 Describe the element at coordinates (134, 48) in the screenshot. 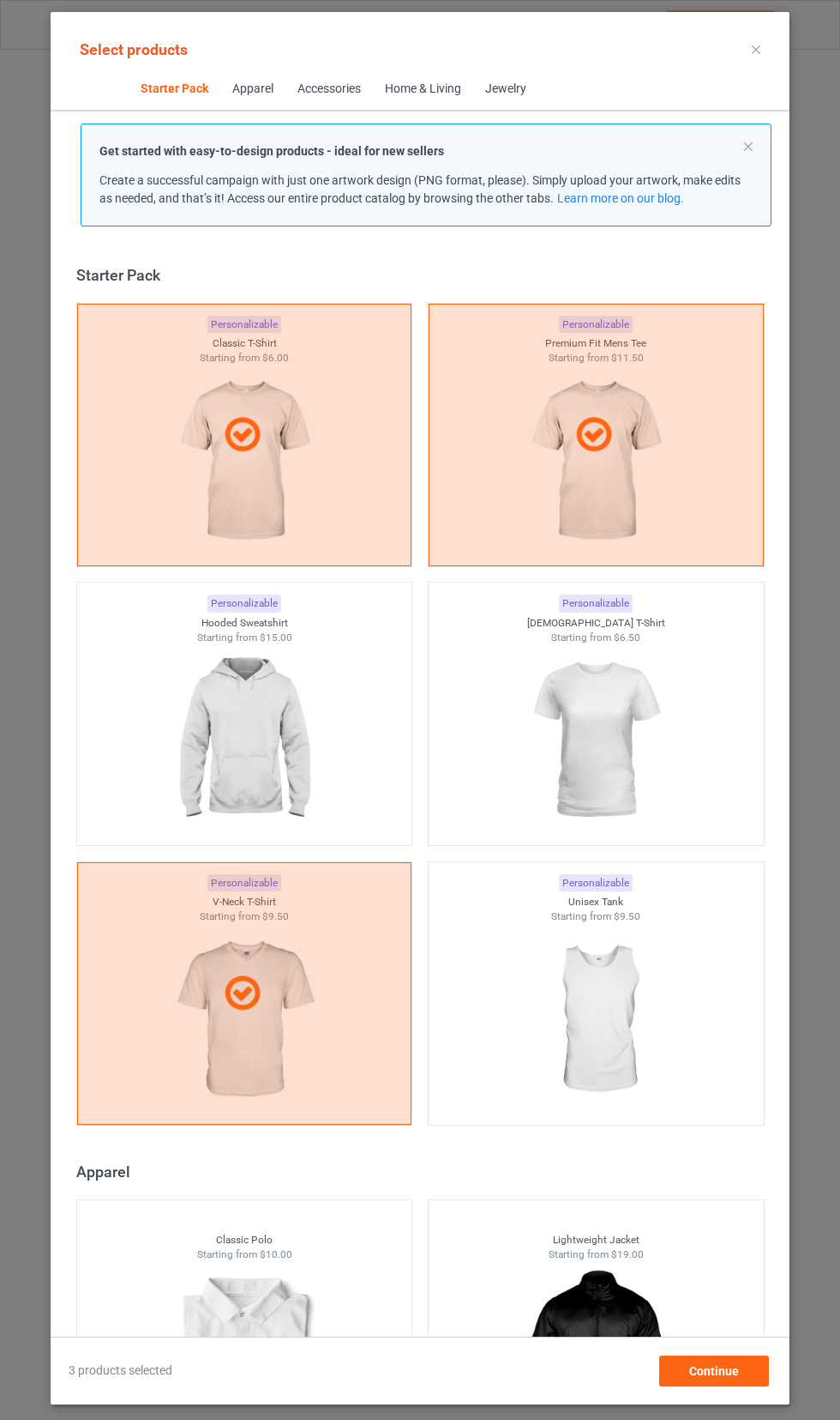

I see `span: Select products` at that location.